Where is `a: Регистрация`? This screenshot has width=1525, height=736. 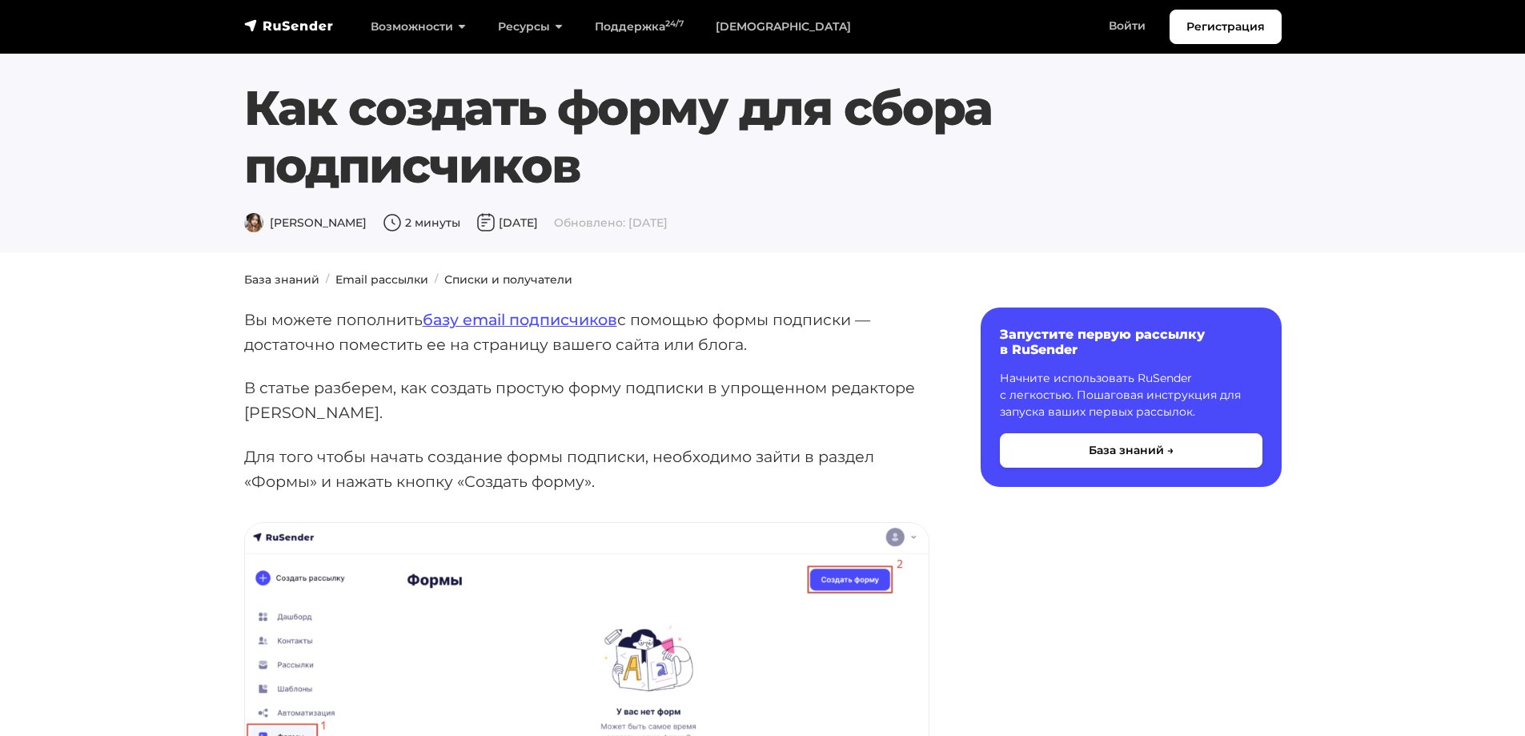 a: Регистрация is located at coordinates (1226, 26).